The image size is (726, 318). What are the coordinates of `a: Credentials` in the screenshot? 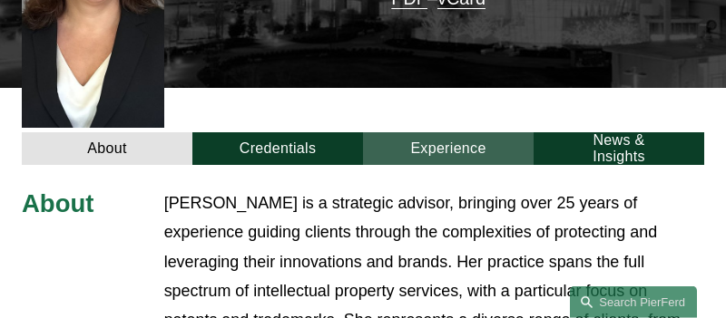 It's located at (278, 149).